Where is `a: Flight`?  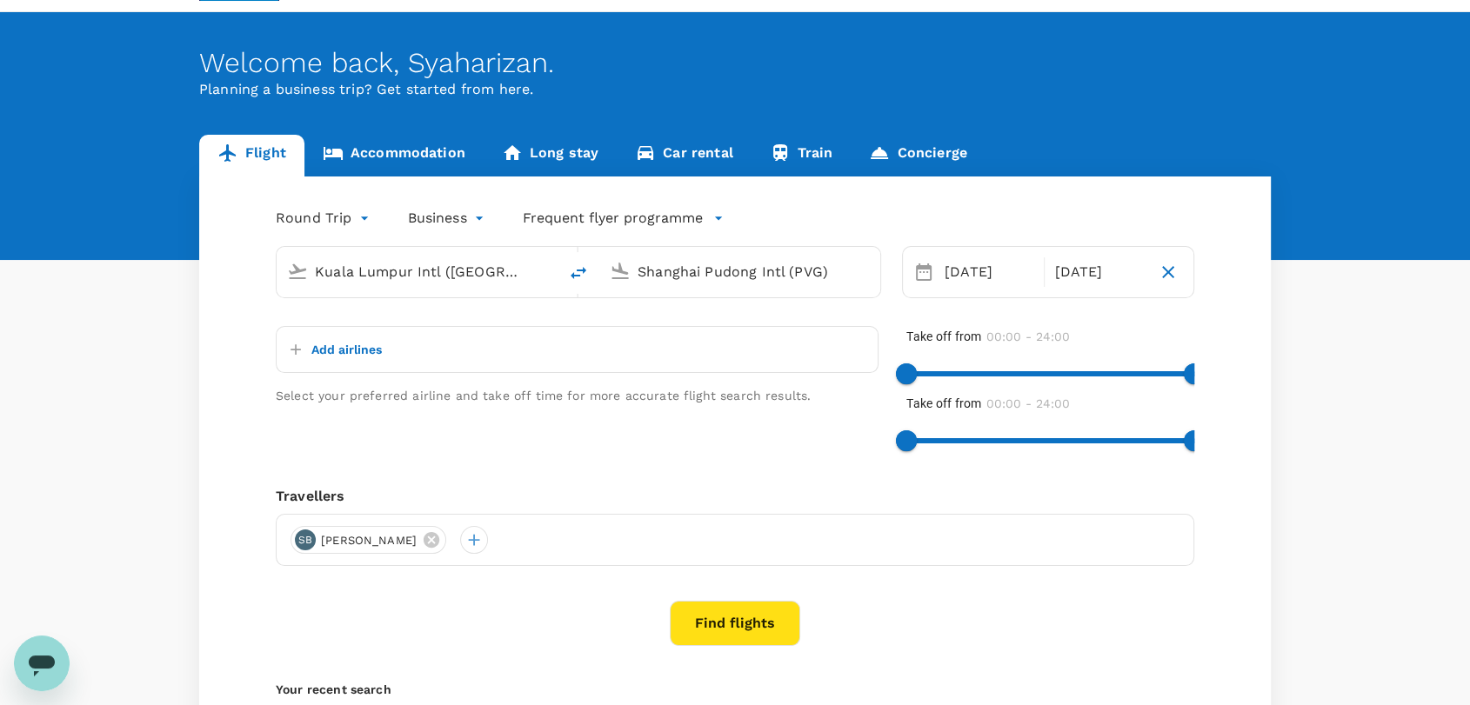 a: Flight is located at coordinates (251, 156).